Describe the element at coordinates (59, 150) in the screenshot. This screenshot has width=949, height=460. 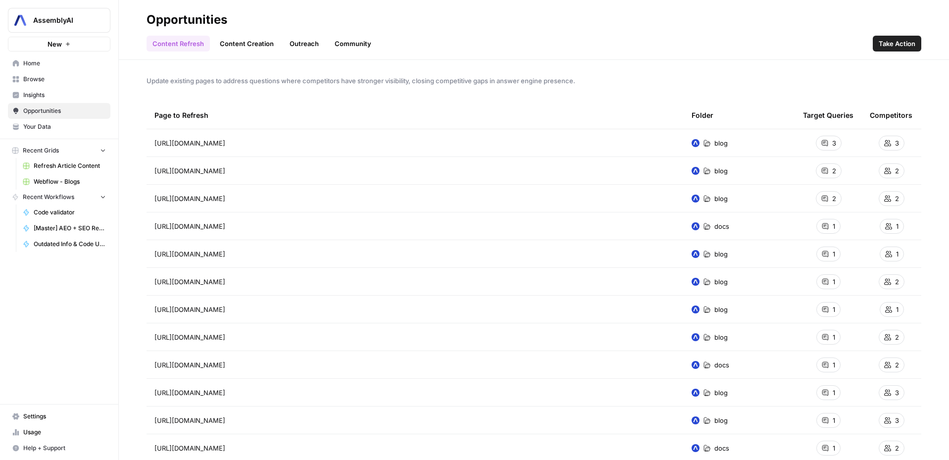
I see `button: Recent Grids` at that location.